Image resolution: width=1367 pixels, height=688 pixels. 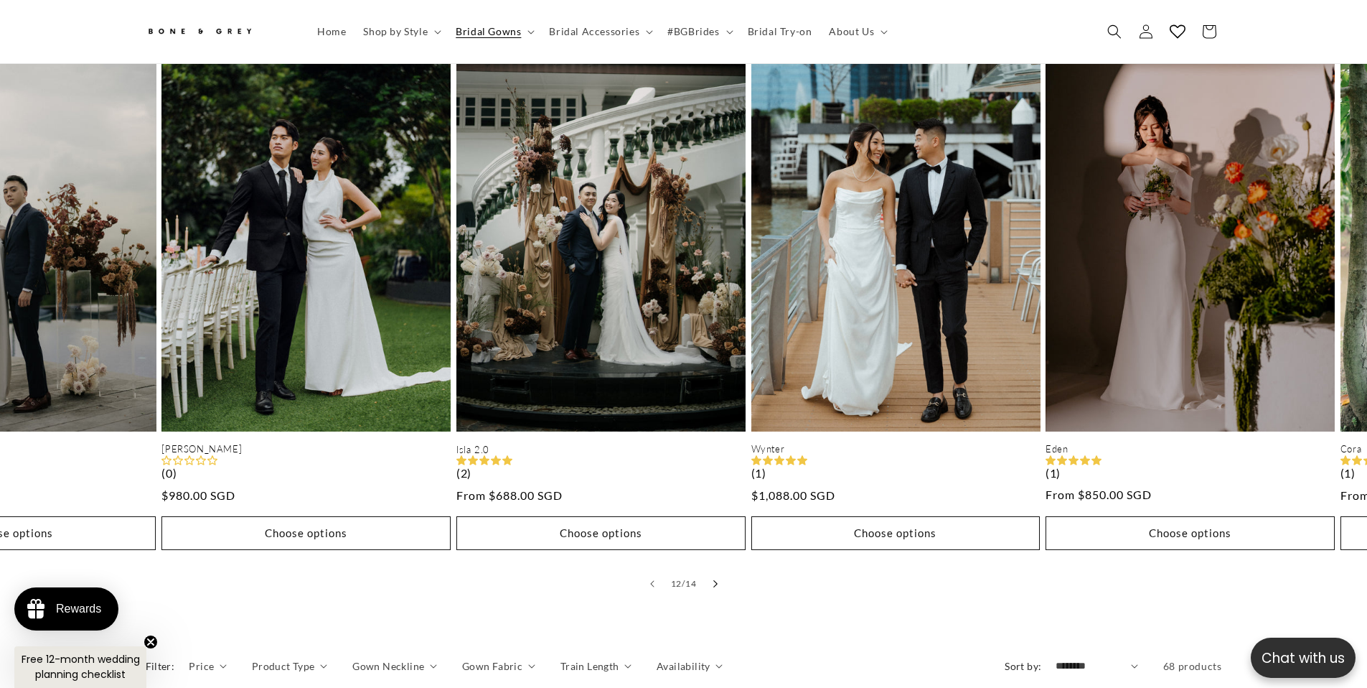 I want to click on h2: Filter:, so click(x=160, y=665).